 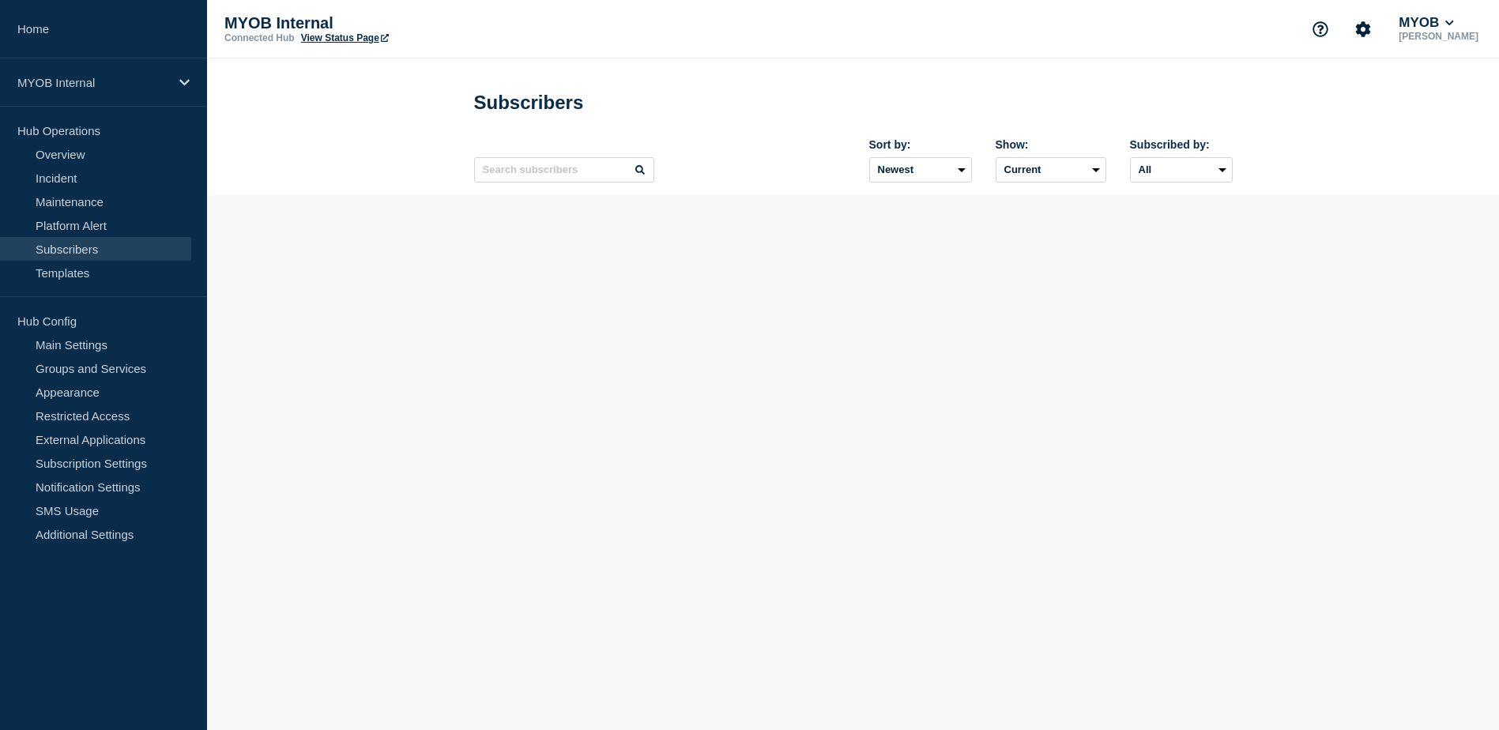 What do you see at coordinates (1181, 170) in the screenshot?
I see `select: Subscribed by` at bounding box center [1181, 170].